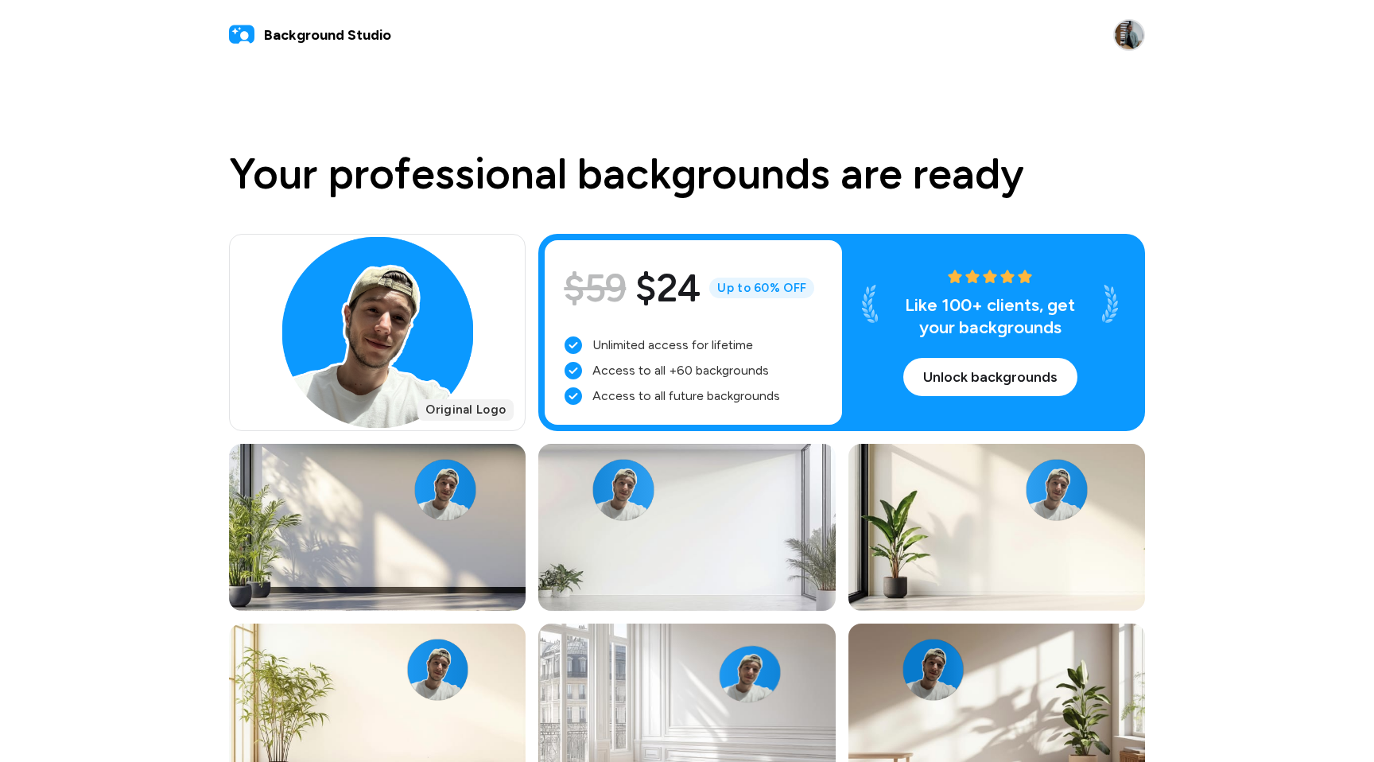 This screenshot has height=762, width=1374. What do you see at coordinates (693, 345) in the screenshot?
I see `li: Unlimited access for lifetime` at bounding box center [693, 345].